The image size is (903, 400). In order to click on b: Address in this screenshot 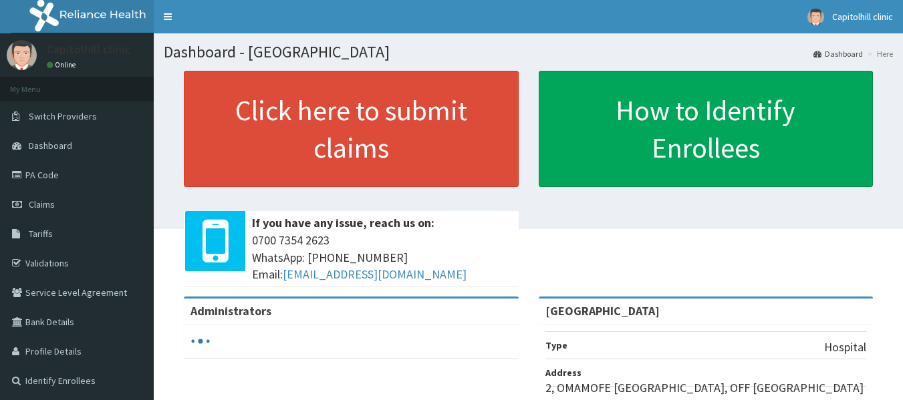, I will do `click(563, 373)`.